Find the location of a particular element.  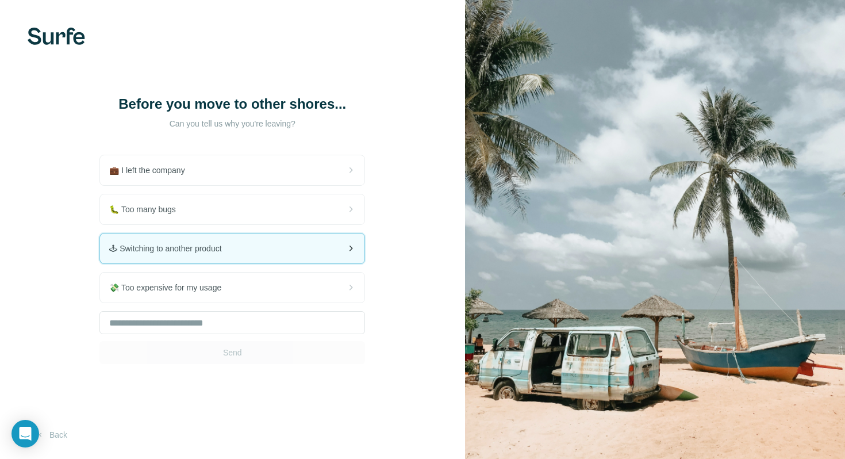

span: 🐛 Too many bugs is located at coordinates (147, 209).